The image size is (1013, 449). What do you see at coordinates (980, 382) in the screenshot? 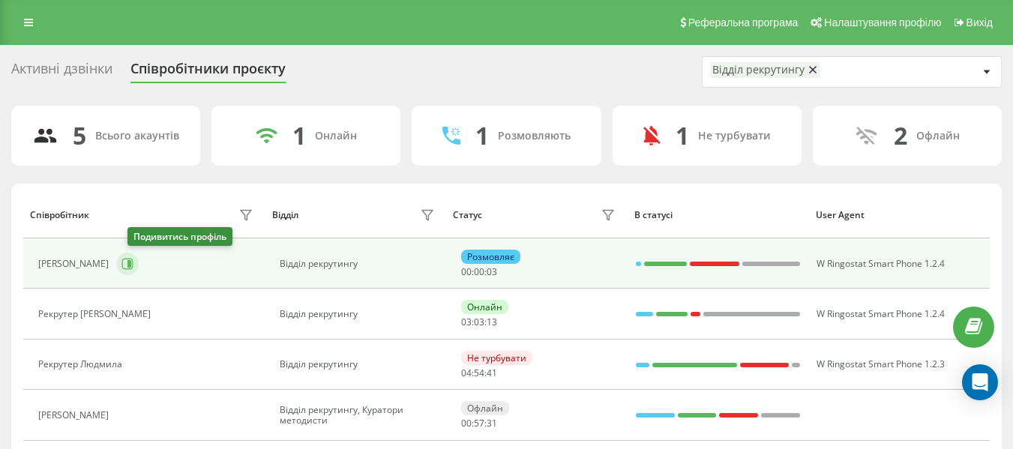
I see `div: Open Intercom Messenger` at bounding box center [980, 382].